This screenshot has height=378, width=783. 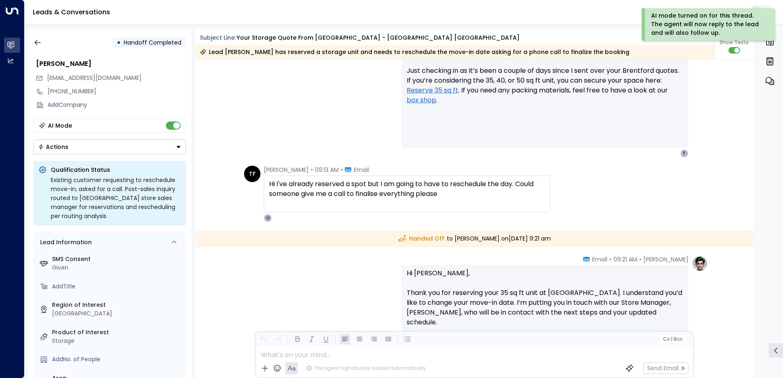 I want to click on div: Lead Information, so click(x=64, y=242).